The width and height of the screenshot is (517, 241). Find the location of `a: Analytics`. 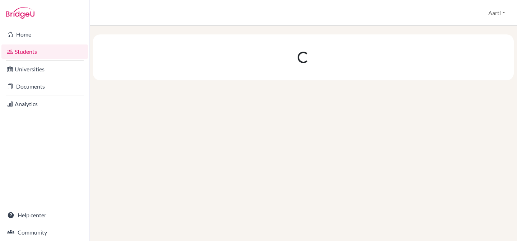

a: Analytics is located at coordinates (44, 104).